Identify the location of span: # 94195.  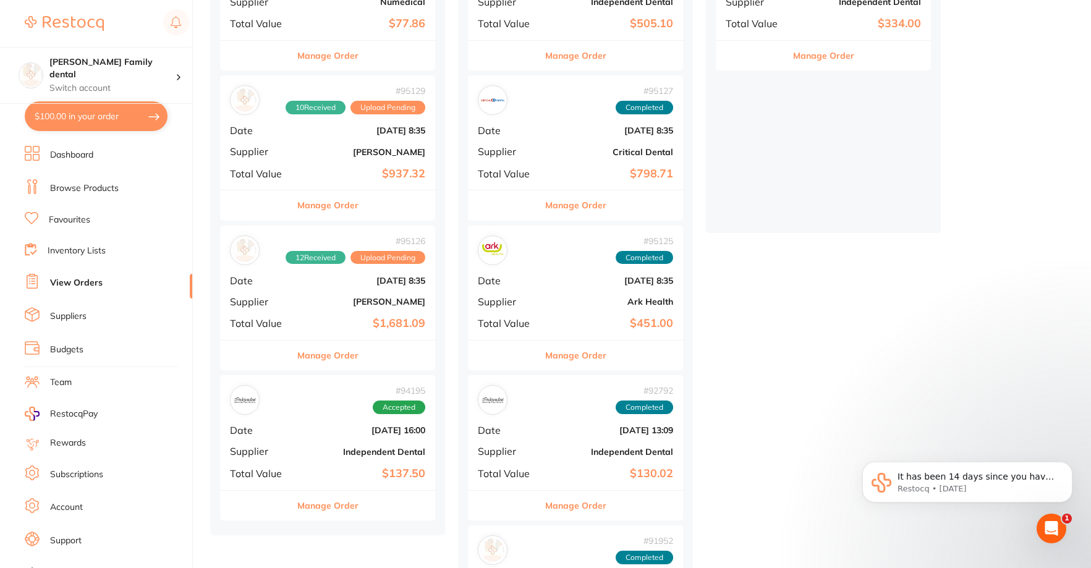
(399, 391).